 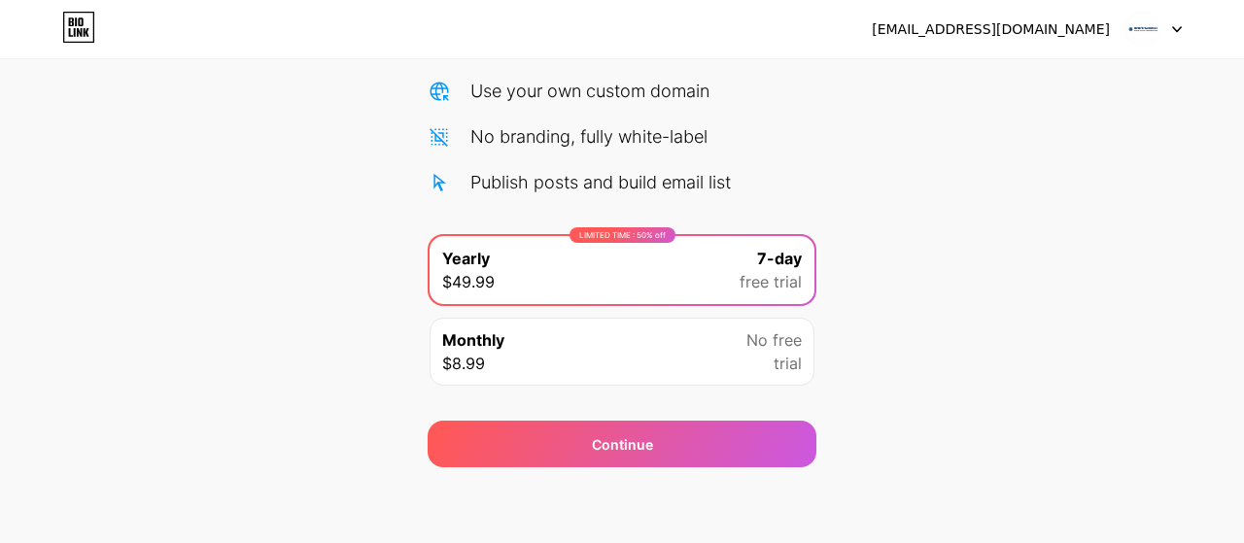 What do you see at coordinates (590, 90) in the screenshot?
I see `div: Use your own custom domain` at bounding box center [590, 90].